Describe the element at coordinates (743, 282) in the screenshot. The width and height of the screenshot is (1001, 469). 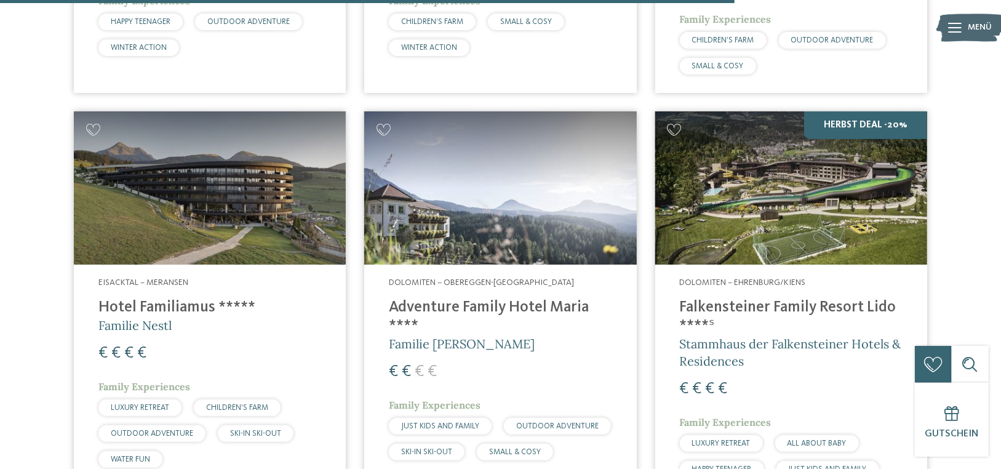
I see `span: Dolomiten – Ehrenburg/Kiens` at that location.